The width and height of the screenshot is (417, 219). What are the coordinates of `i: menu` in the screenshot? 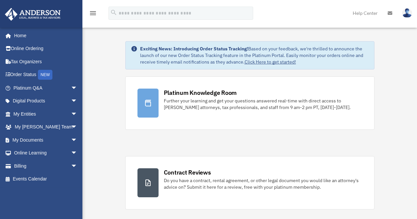 It's located at (93, 13).